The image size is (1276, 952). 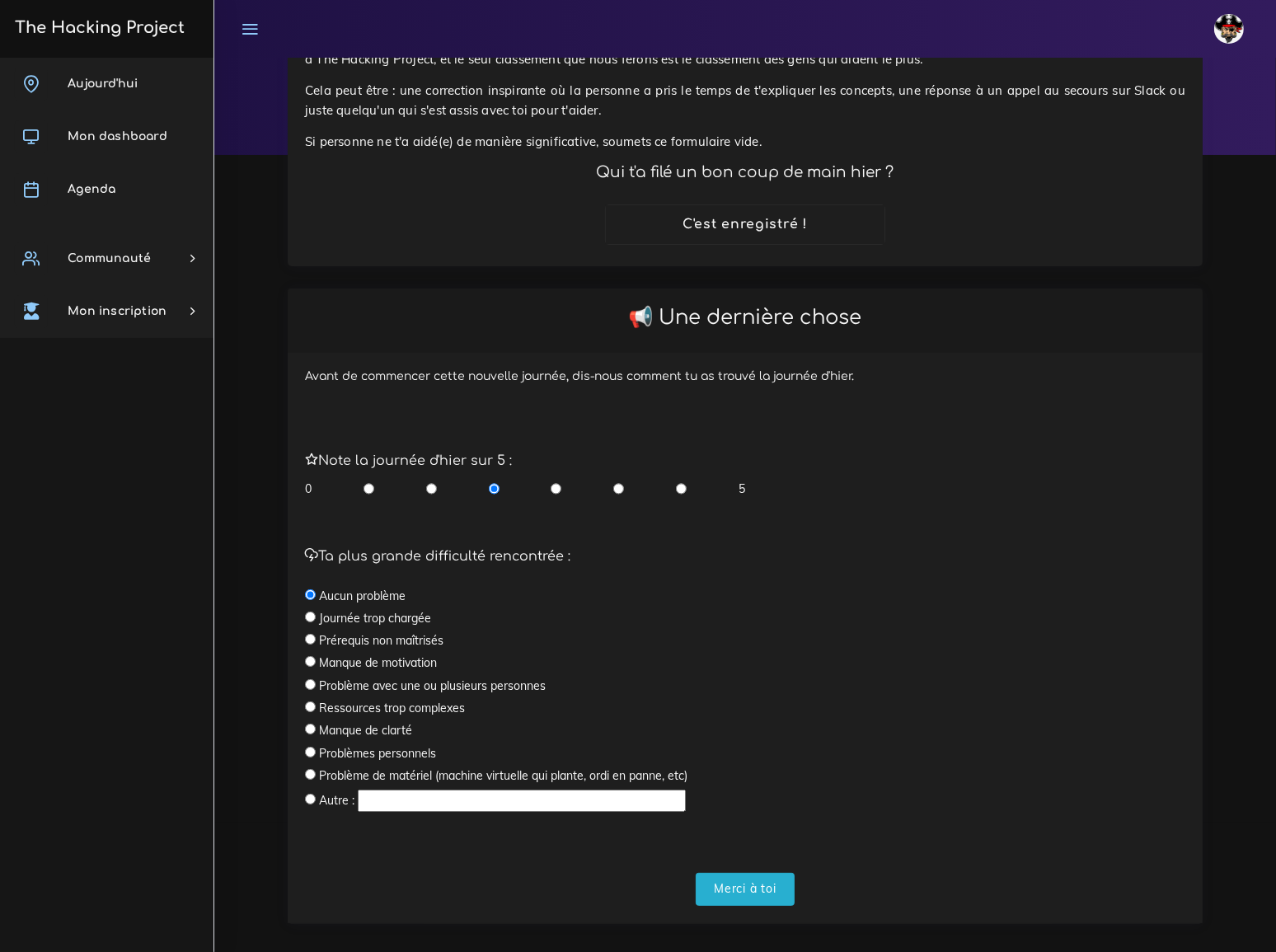 I want to click on h6: Avant de commencer cette nouvelle journée, dis-nous comment tu as trouvé la journée d'hier., so click(x=745, y=376).